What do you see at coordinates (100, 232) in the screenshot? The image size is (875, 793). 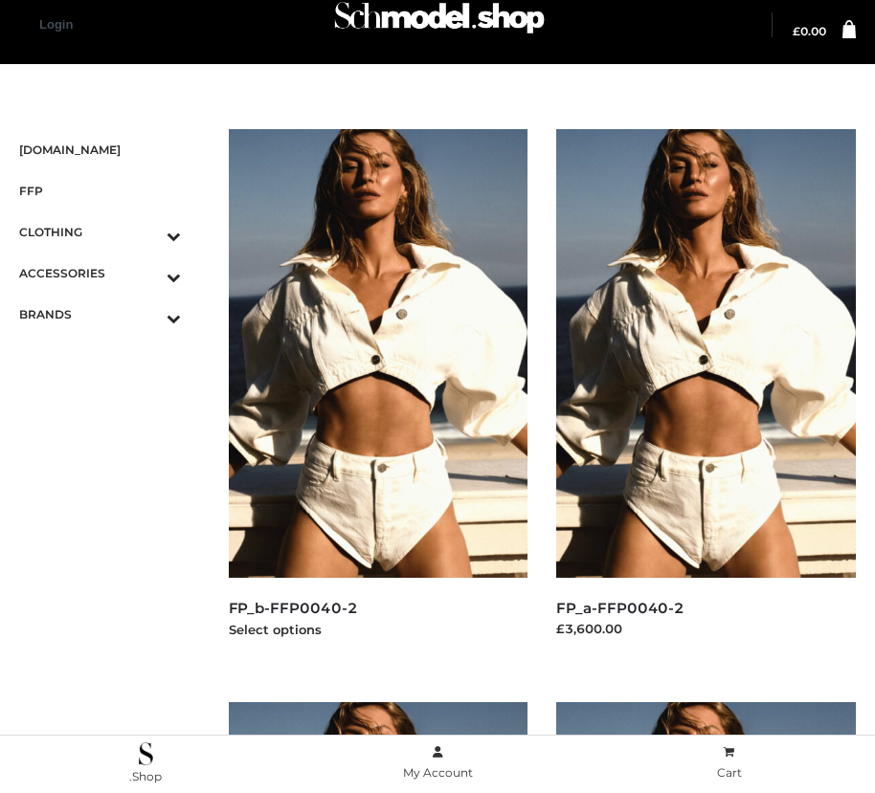 I see `span: CLOTHING` at bounding box center [100, 232].